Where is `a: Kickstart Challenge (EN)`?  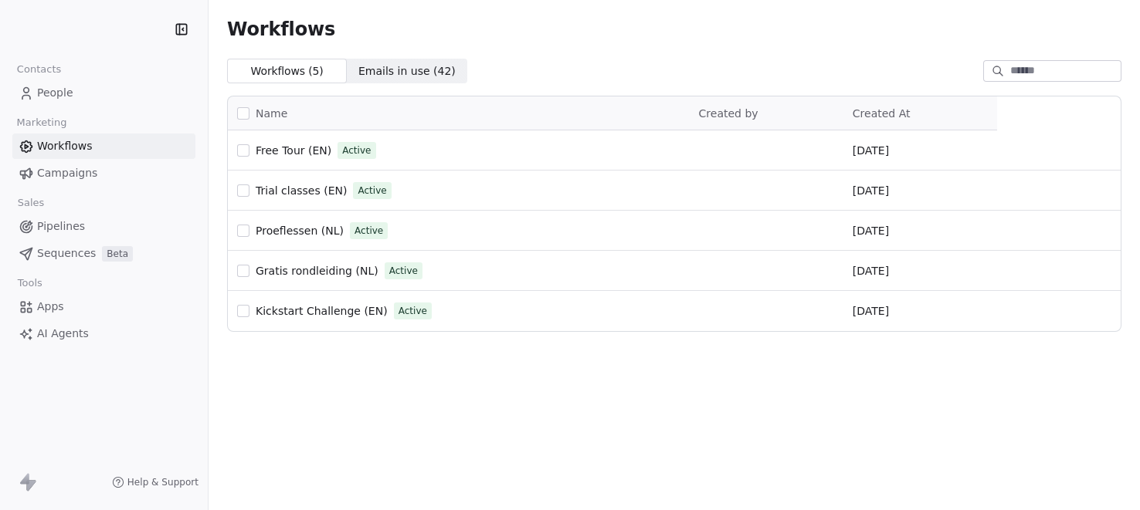
a: Kickstart Challenge (EN) is located at coordinates (321, 311).